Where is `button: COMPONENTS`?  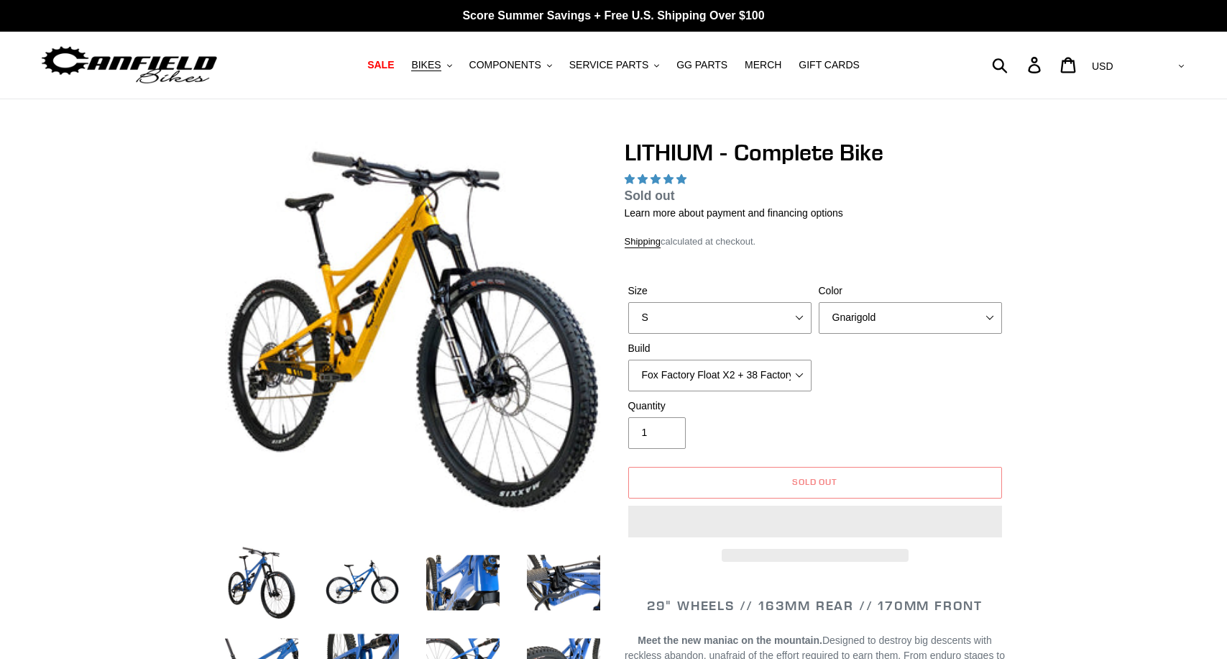 button: COMPONENTS is located at coordinates (511, 65).